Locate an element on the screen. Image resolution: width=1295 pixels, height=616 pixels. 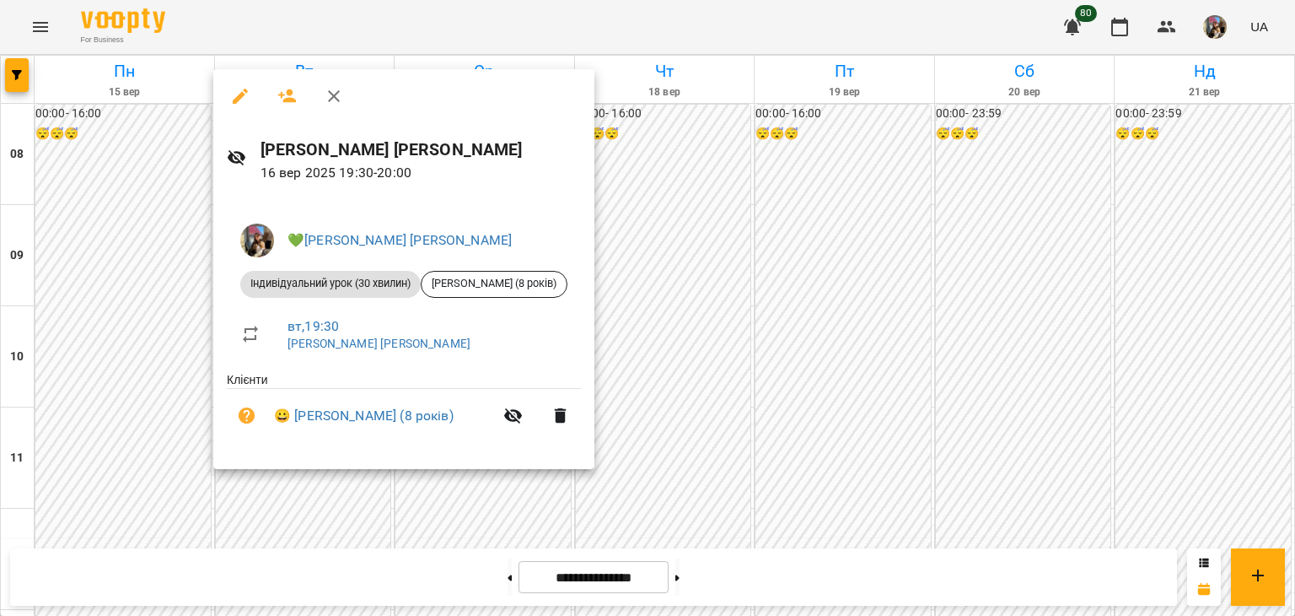
ul: Клієнти is located at coordinates (404, 410).